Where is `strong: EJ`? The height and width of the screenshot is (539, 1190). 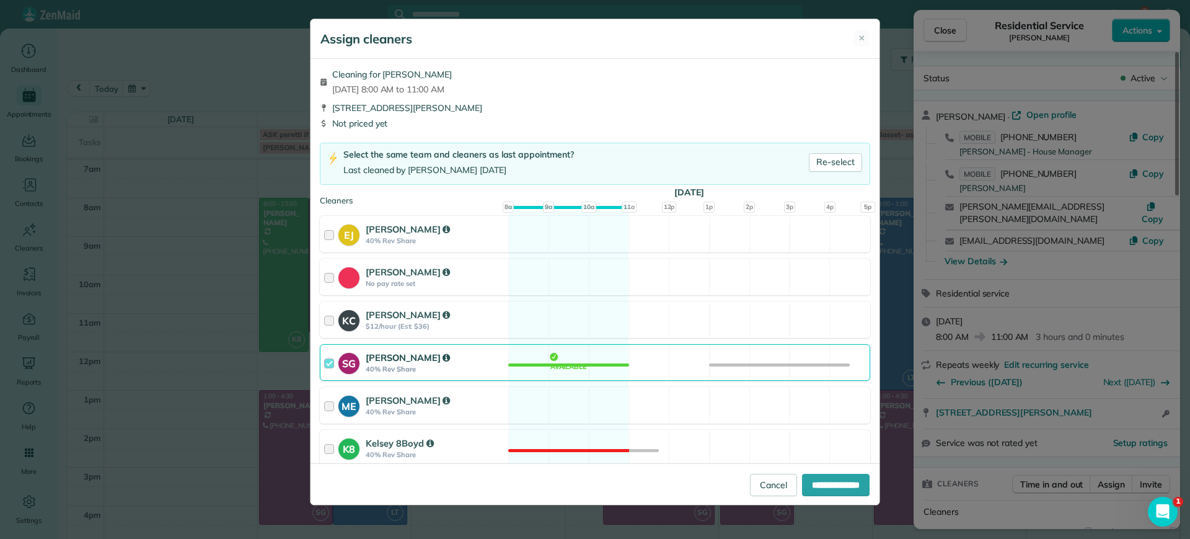 strong: EJ is located at coordinates (349, 233).